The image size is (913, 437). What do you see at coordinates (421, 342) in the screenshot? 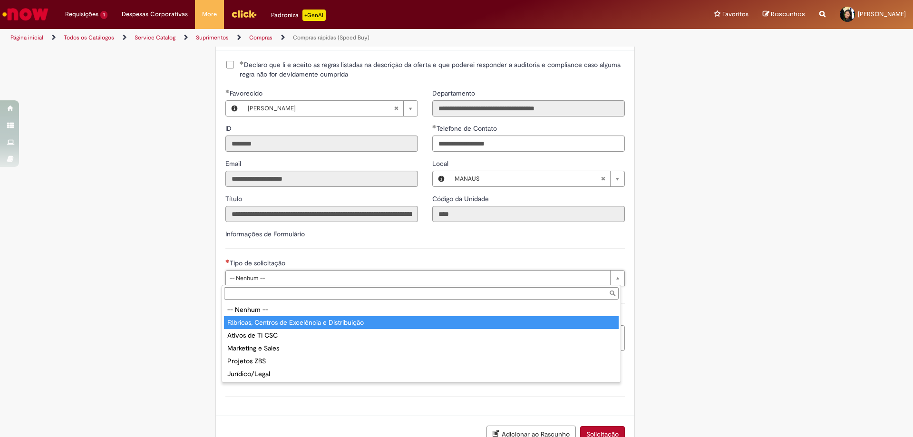
I see `ul: Tipo de solicitação` at bounding box center [421, 342].